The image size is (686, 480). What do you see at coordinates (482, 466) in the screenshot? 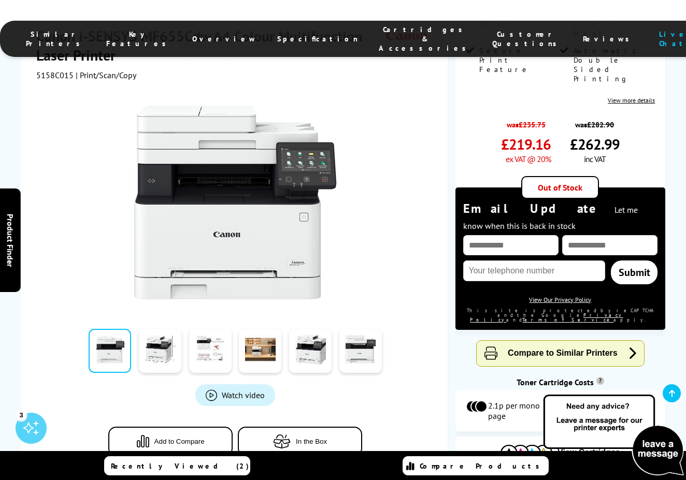
I see `span: Compare Products` at bounding box center [482, 466].